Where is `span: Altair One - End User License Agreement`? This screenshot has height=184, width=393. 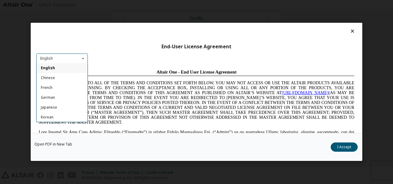 span: Altair One - End User License Agreement is located at coordinates (160, 5).